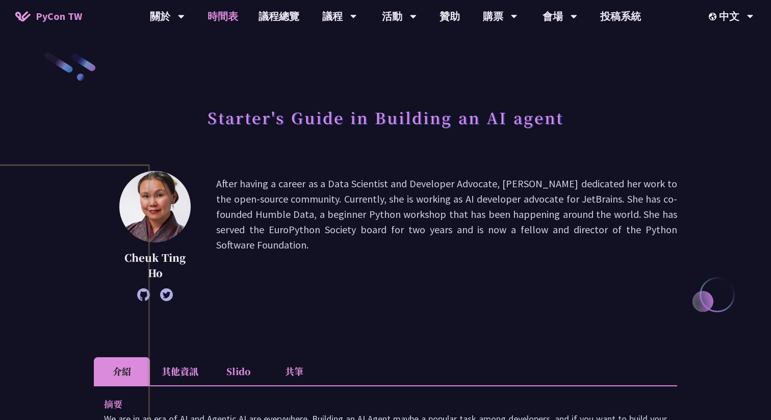  Describe the element at coordinates (59, 16) in the screenshot. I see `span: PyCon TW` at that location.